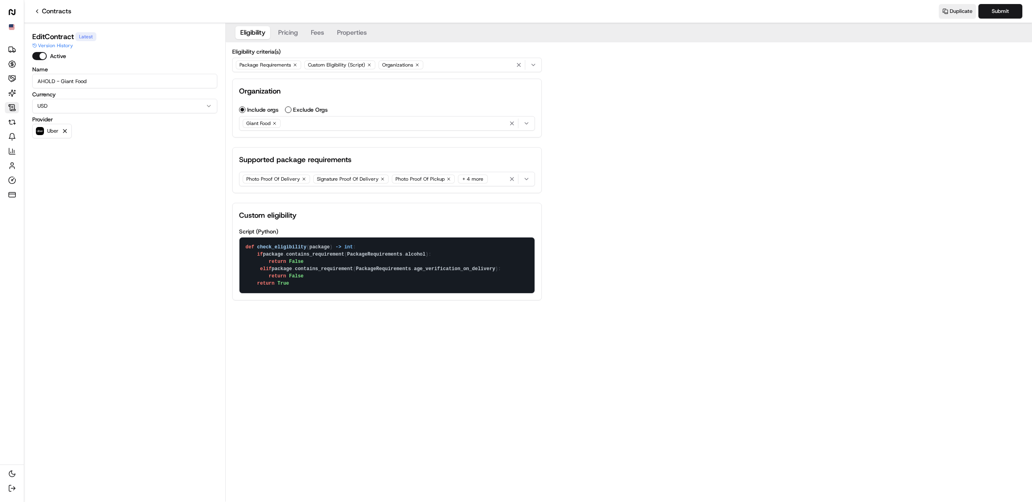 The width and height of the screenshot is (1032, 502). I want to click on textarea: def check_eligibility(package) -> int: if package.contains_requirement(PackageRequirements.alcoho..., so click(387, 265).